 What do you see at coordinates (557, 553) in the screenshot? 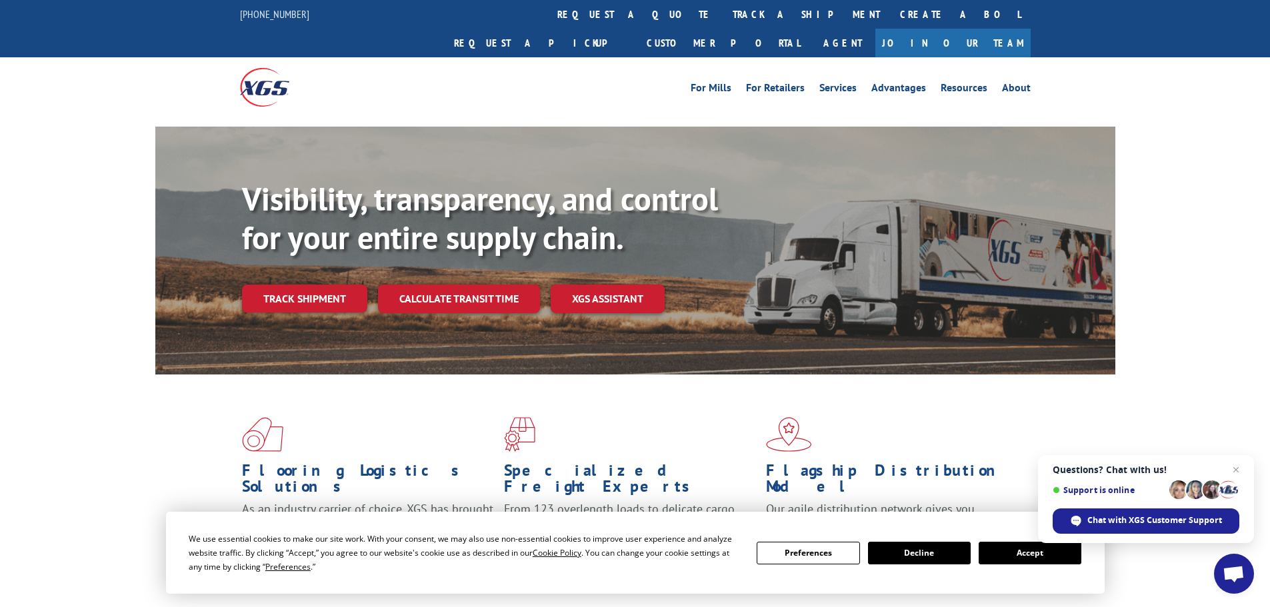
I see `span: Cookie Policy` at bounding box center [557, 553].